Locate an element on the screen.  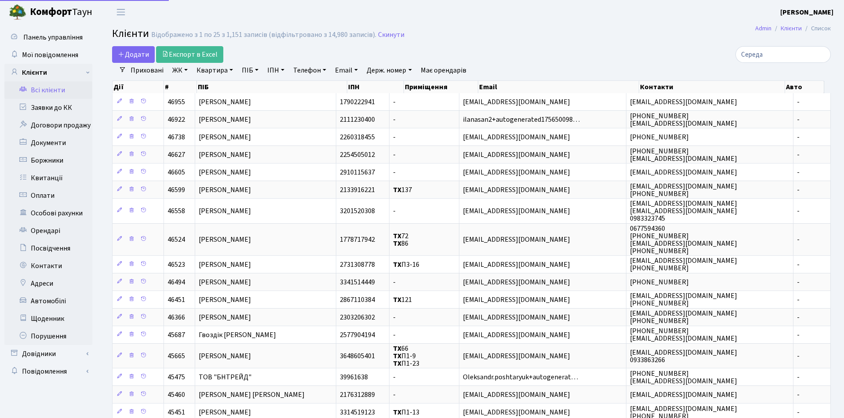
a: Повідомлення is located at coordinates (48, 371).